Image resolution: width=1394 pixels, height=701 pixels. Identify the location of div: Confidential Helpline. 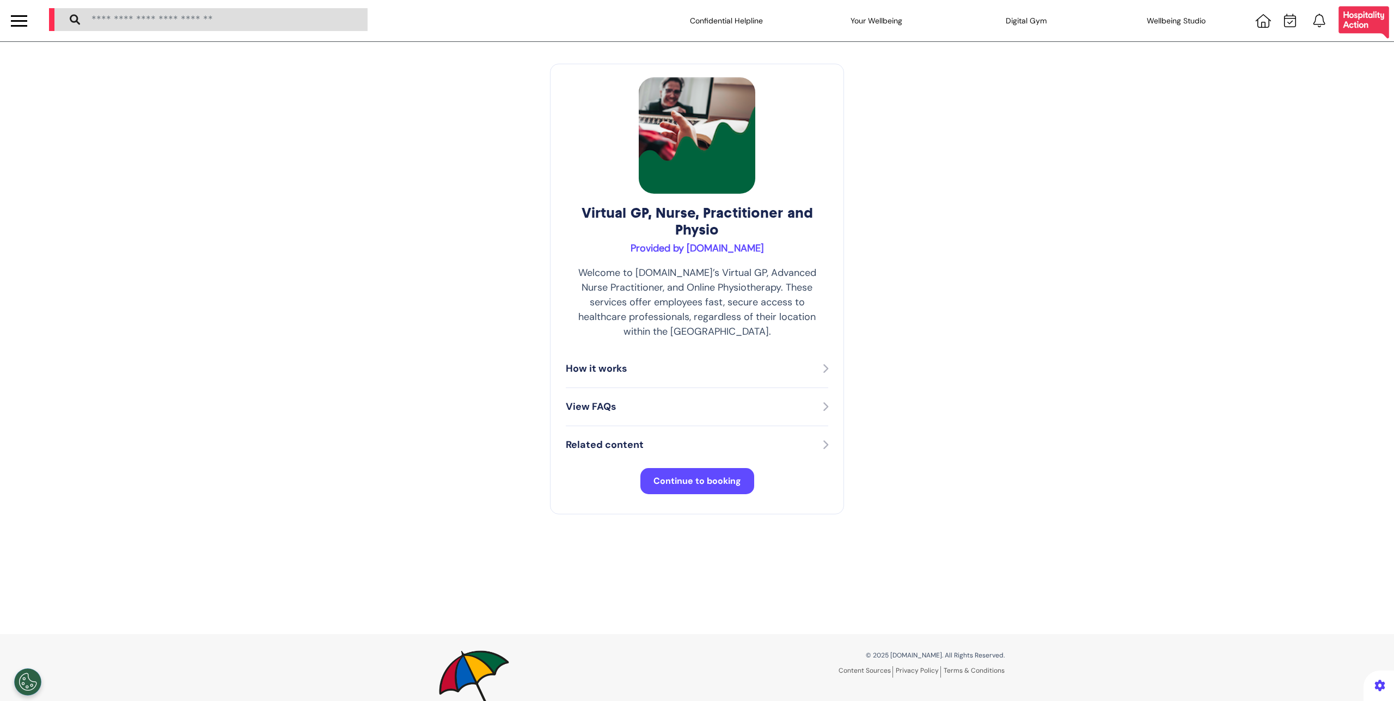
(726, 21).